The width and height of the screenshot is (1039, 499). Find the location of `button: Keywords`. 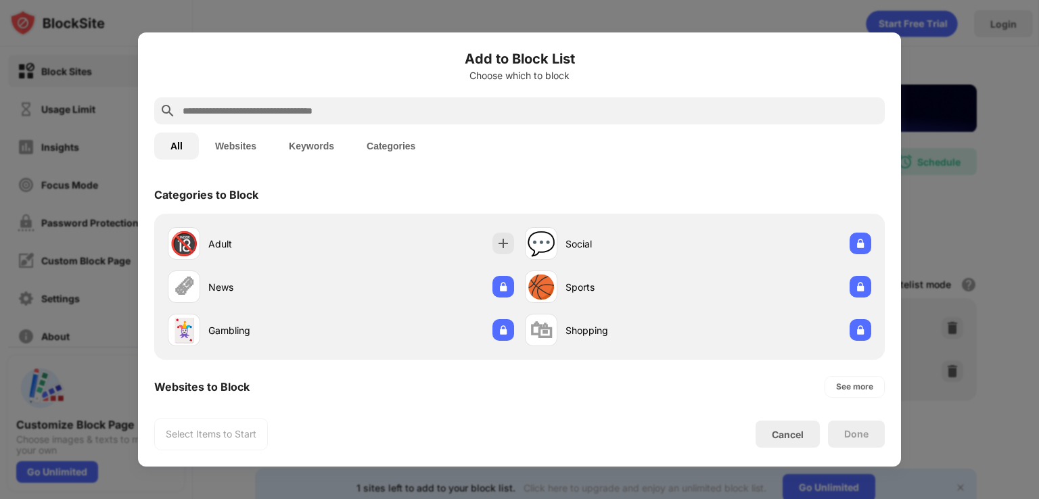

button: Keywords is located at coordinates (311, 146).